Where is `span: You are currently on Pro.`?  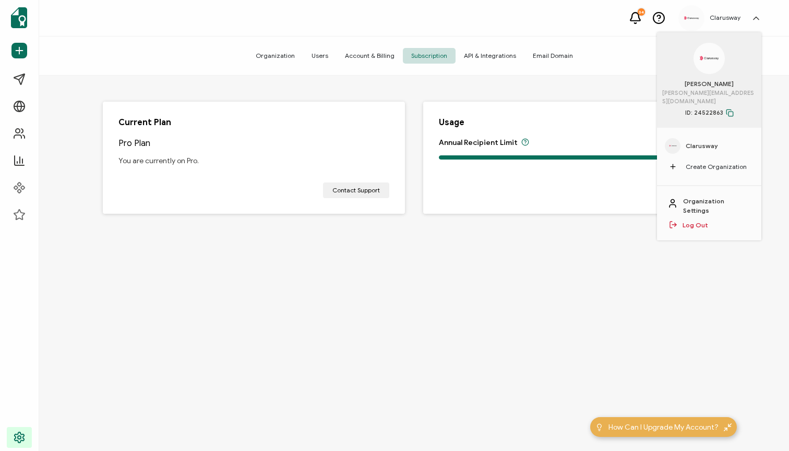
span: You are currently on Pro. is located at coordinates (159, 161).